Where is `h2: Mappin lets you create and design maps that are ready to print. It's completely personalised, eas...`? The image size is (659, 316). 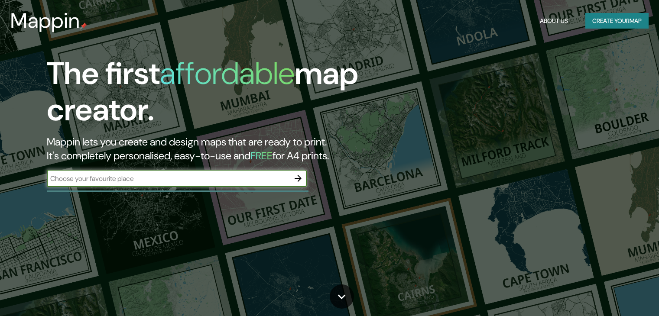 h2: Mappin lets you create and design maps that are ready to print. It's completely personalised, eas... is located at coordinates (211, 149).